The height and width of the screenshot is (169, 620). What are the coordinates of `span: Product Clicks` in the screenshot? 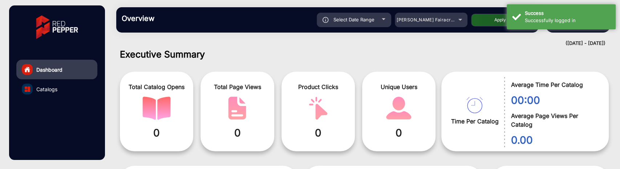 It's located at (318, 87).